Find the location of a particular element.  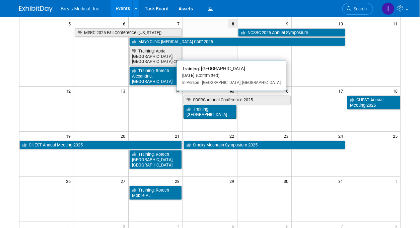

span: 5 is located at coordinates (71, 23).